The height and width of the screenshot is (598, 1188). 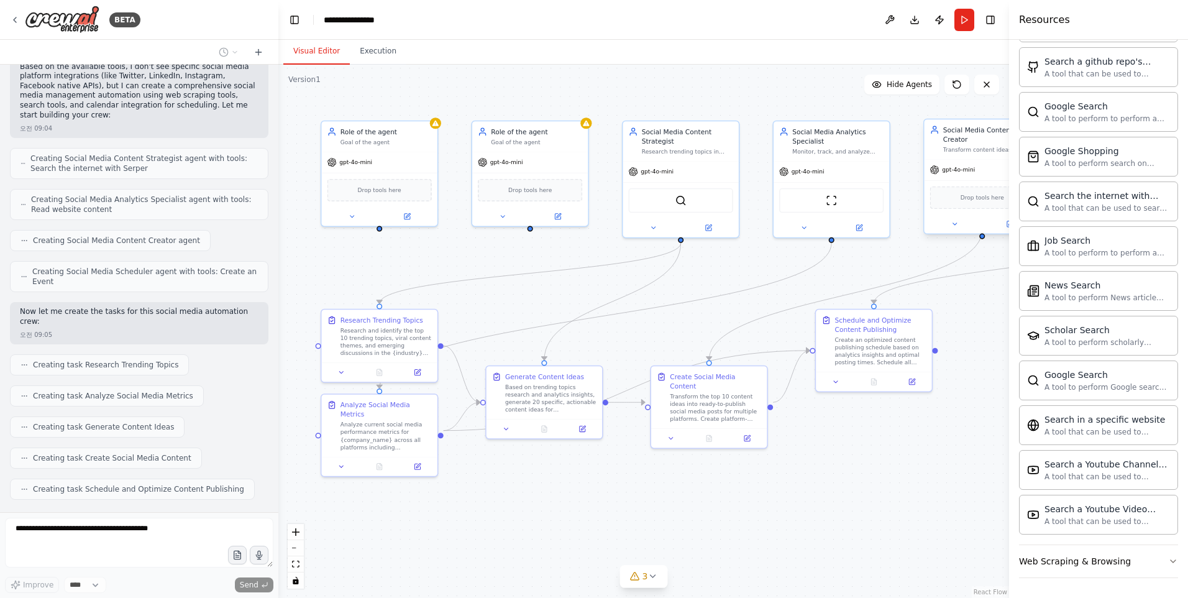 What do you see at coordinates (1033, 380) in the screenshot?
I see `img: SerplyWebSearchTool` at bounding box center [1033, 380].